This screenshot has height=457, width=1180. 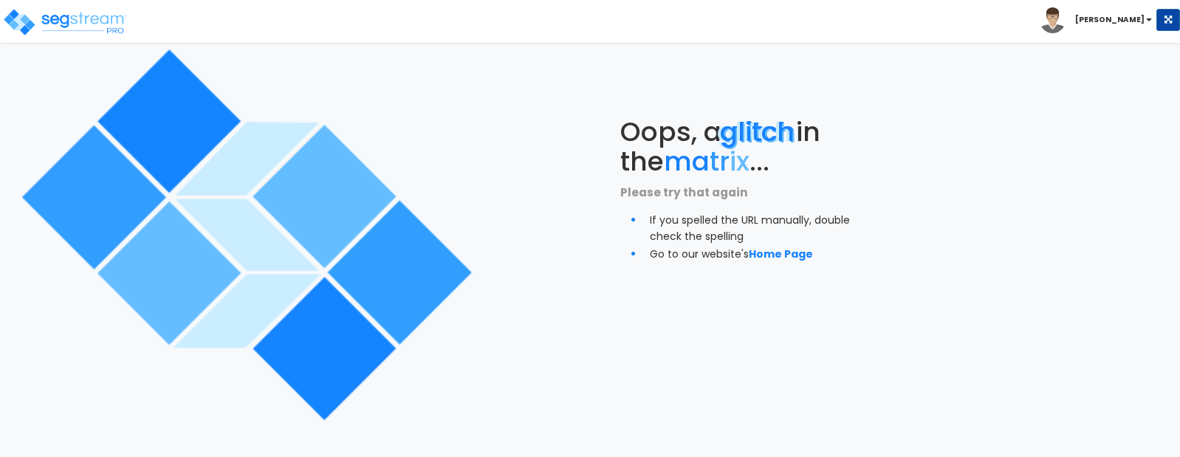 What do you see at coordinates (780, 254) in the screenshot?
I see `a: Home Page` at bounding box center [780, 254].